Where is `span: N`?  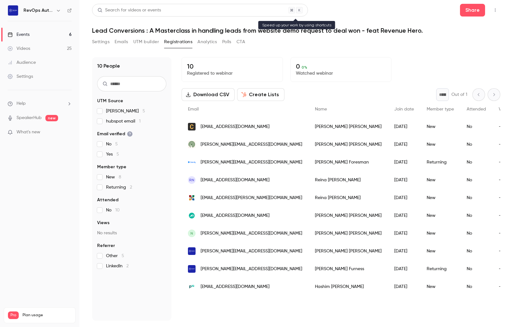
span: N is located at coordinates (192, 233).